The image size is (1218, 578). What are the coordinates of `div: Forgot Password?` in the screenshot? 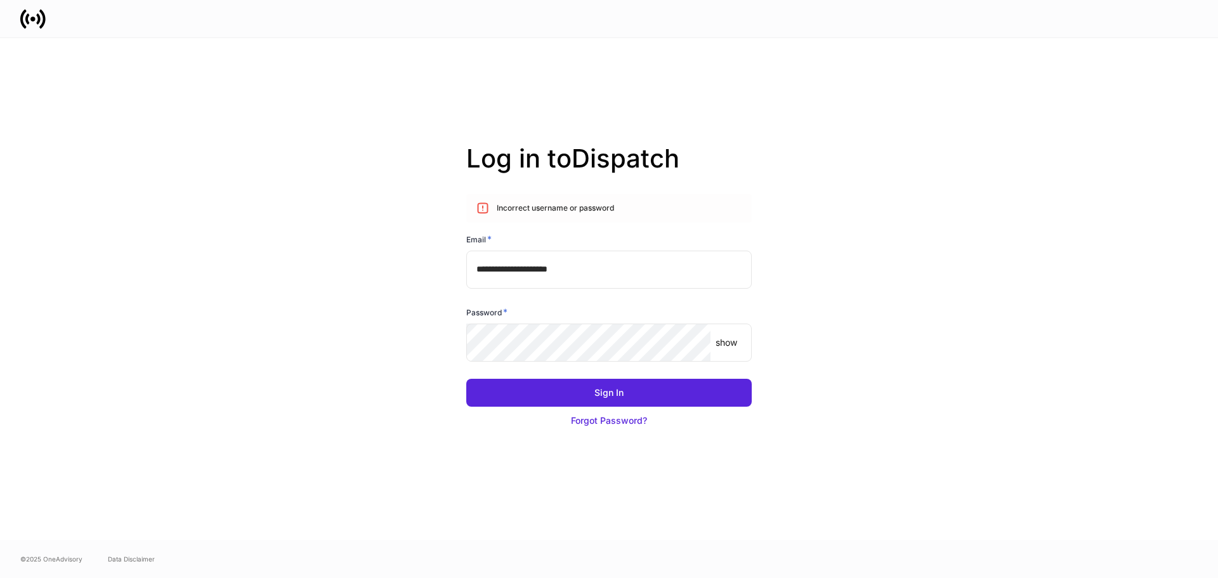 It's located at (609, 420).